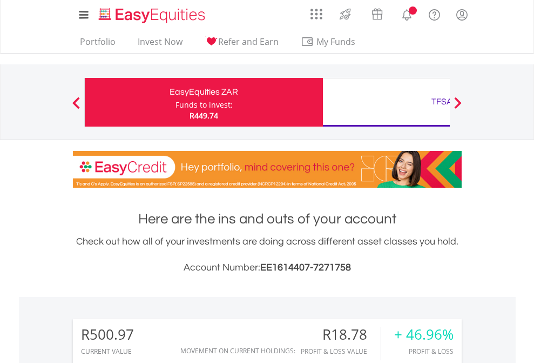  I want to click on span: Refer and Earn, so click(249, 42).